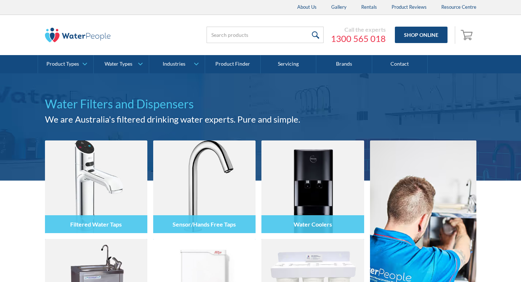 The image size is (521, 282). I want to click on a: Shop Online, so click(421, 35).